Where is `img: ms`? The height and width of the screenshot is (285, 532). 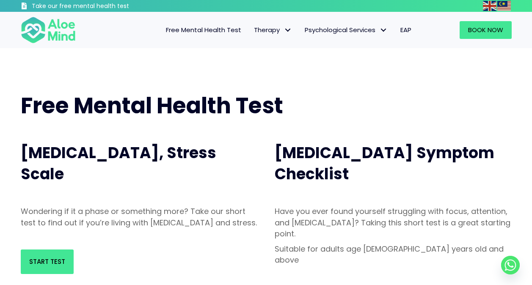 img: ms is located at coordinates (504, 6).